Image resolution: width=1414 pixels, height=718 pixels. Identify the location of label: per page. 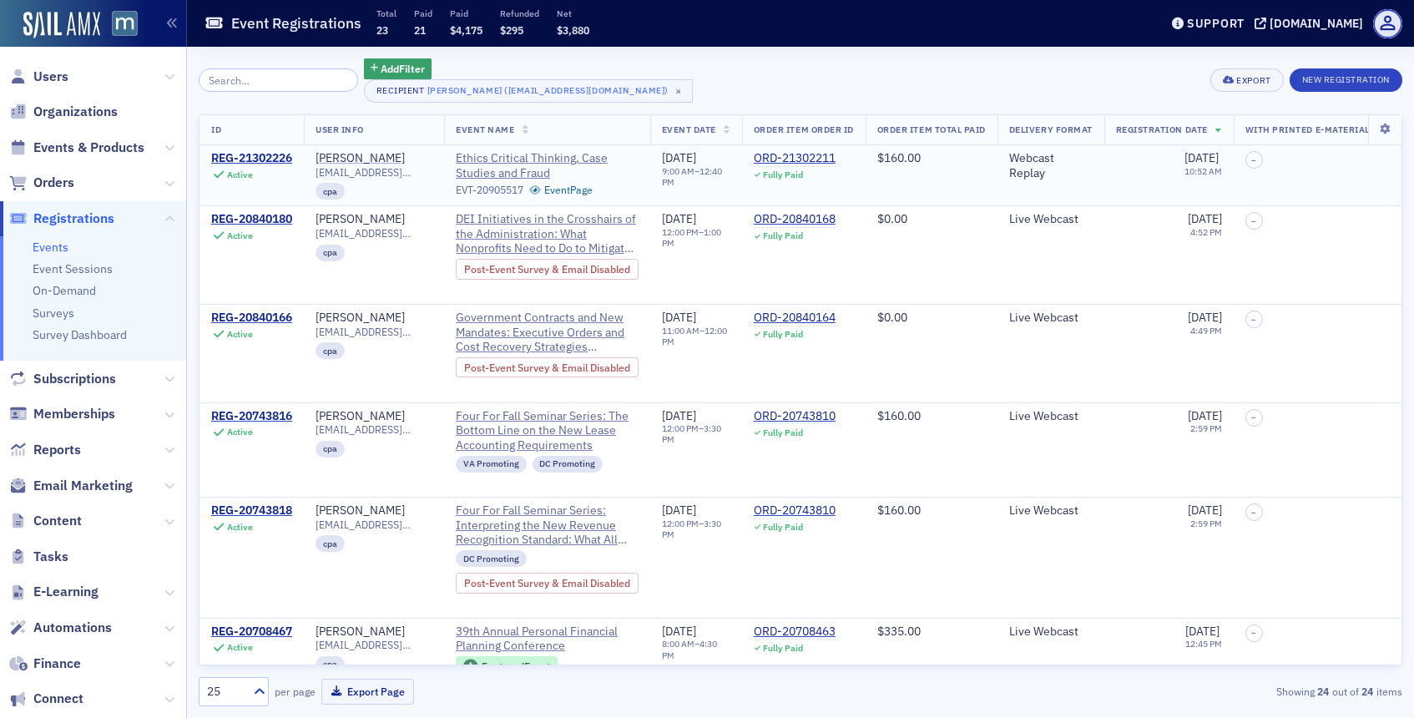
(295, 691).